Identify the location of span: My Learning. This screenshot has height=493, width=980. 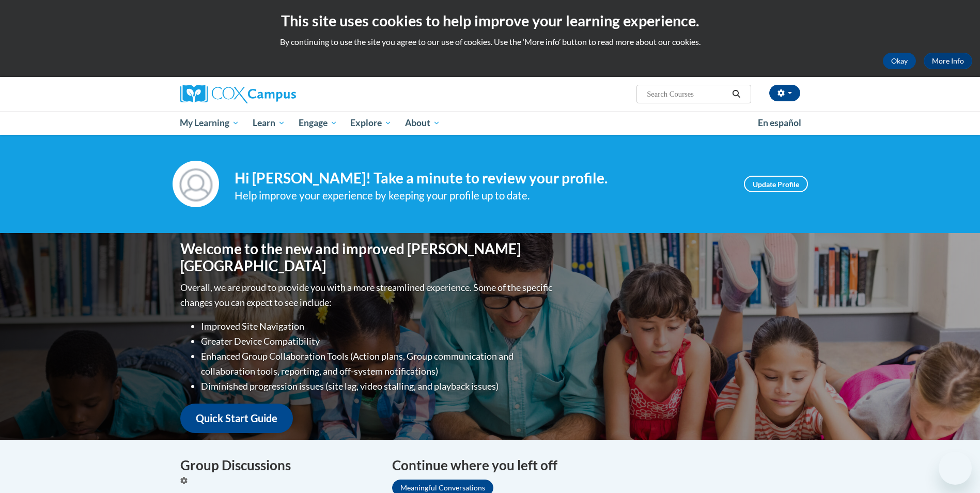
(209, 123).